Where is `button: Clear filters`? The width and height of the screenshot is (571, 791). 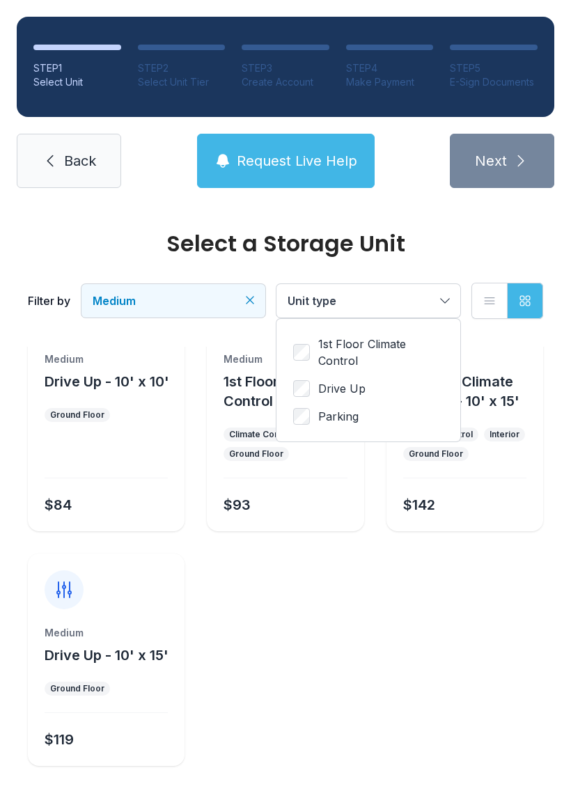
button: Clear filters is located at coordinates (250, 300).